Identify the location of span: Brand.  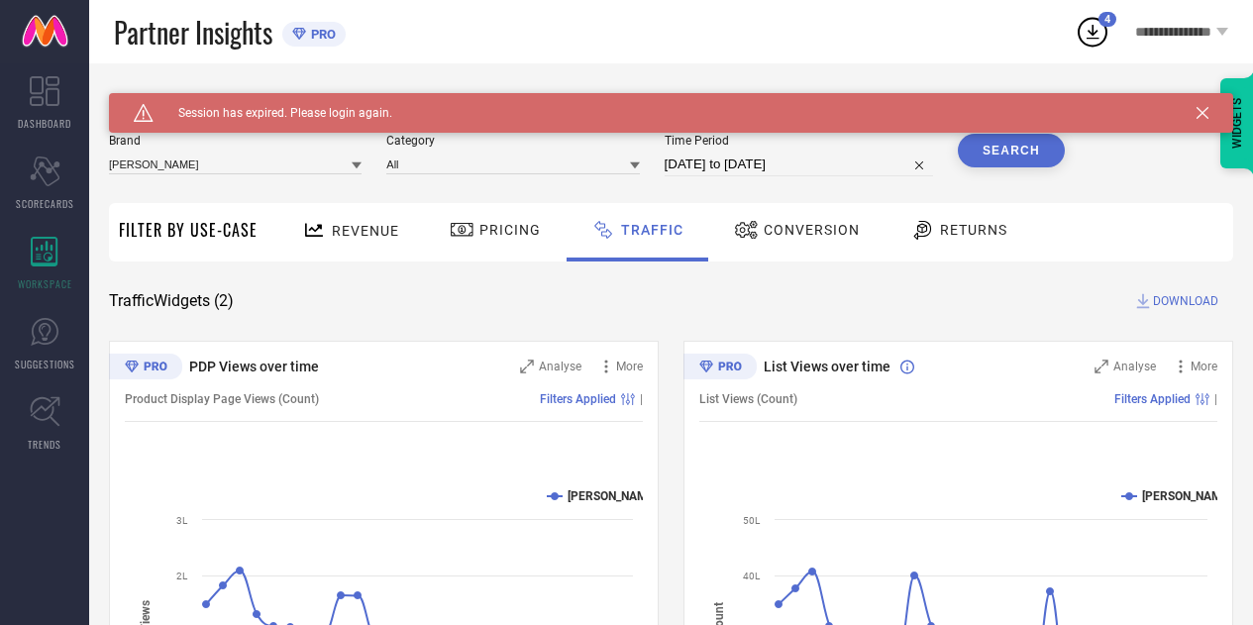
(235, 141).